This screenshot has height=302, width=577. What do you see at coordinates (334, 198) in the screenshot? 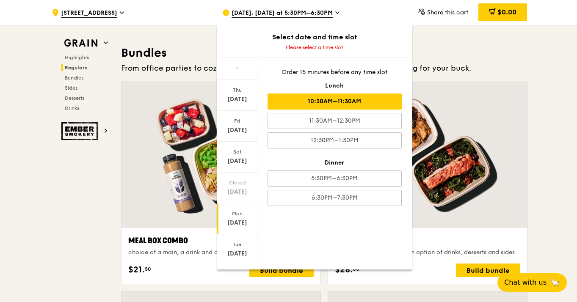
I see `div: 6:30PM–7:30PM` at bounding box center [334, 198].